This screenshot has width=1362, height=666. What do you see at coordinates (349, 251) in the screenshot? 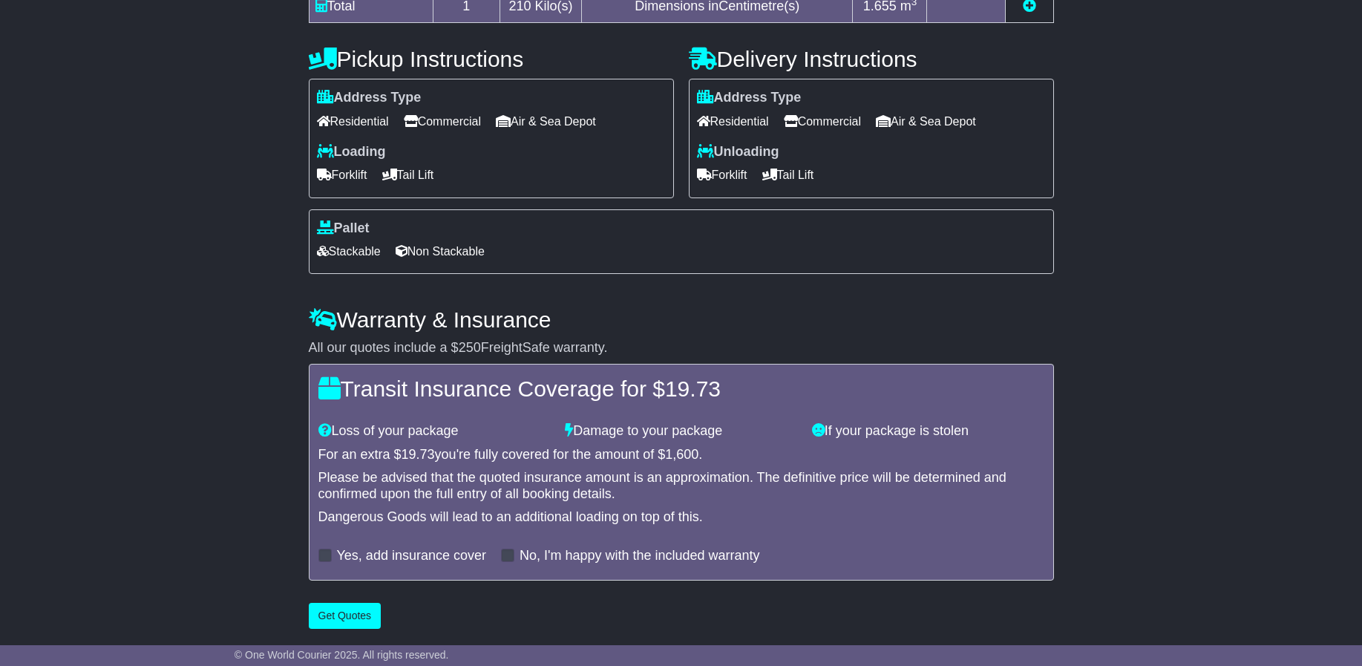
I see `span: Stackable` at bounding box center [349, 251].